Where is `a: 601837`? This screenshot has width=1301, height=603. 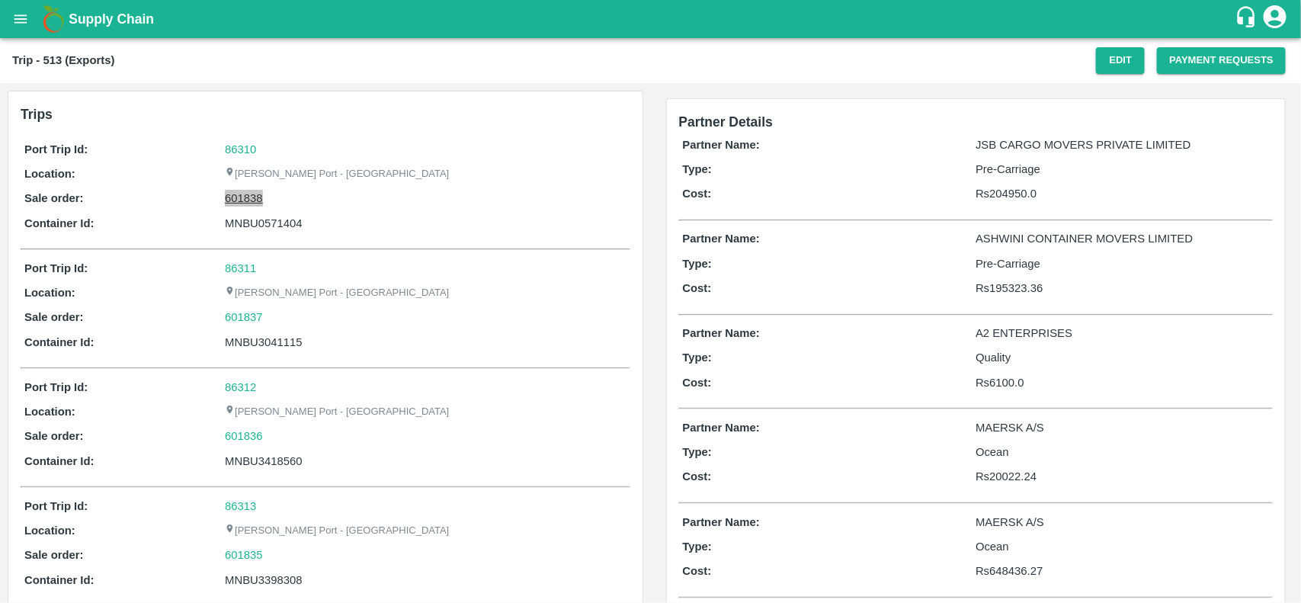 a: 601837 is located at coordinates (244, 317).